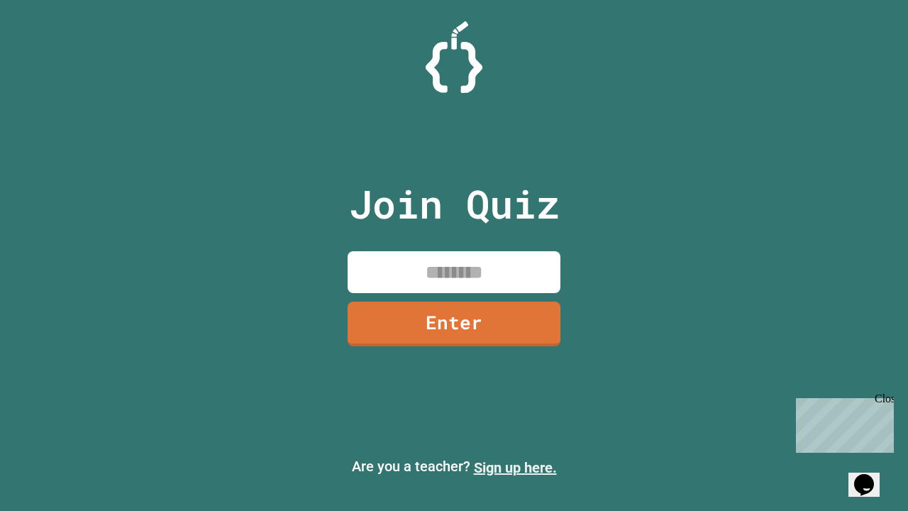 The width and height of the screenshot is (908, 511). Describe the element at coordinates (454, 204) in the screenshot. I see `p: Join Quiz` at that location.